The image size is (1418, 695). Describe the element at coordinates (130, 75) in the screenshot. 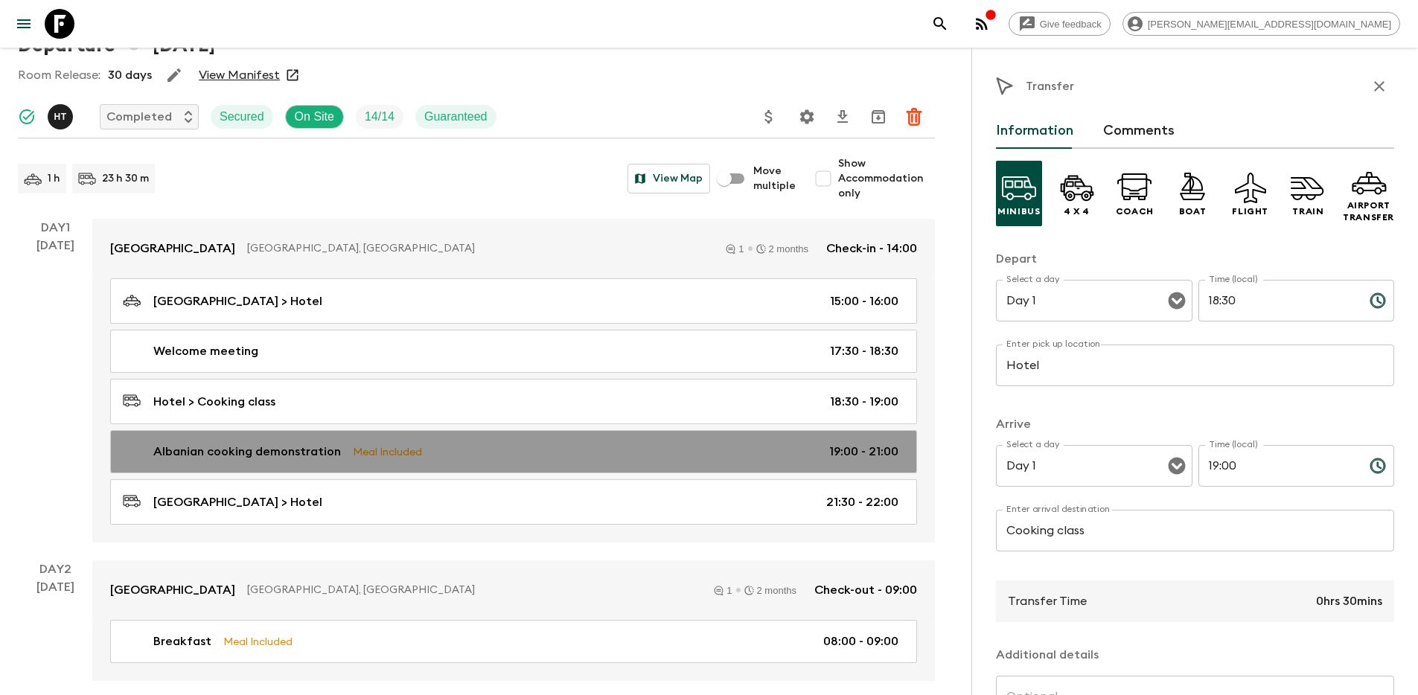

I see `p: 30 days` at that location.